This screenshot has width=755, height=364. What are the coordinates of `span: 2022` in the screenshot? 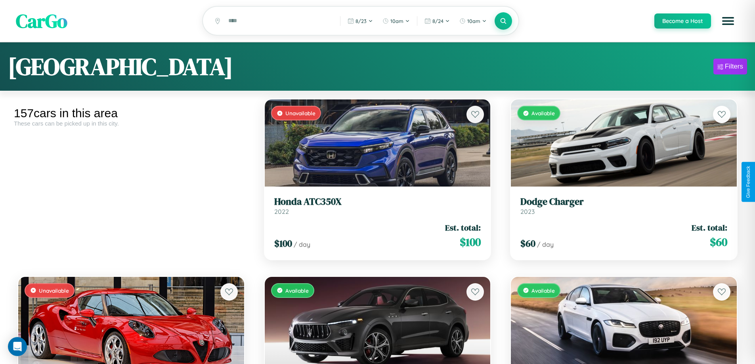 It's located at (281, 212).